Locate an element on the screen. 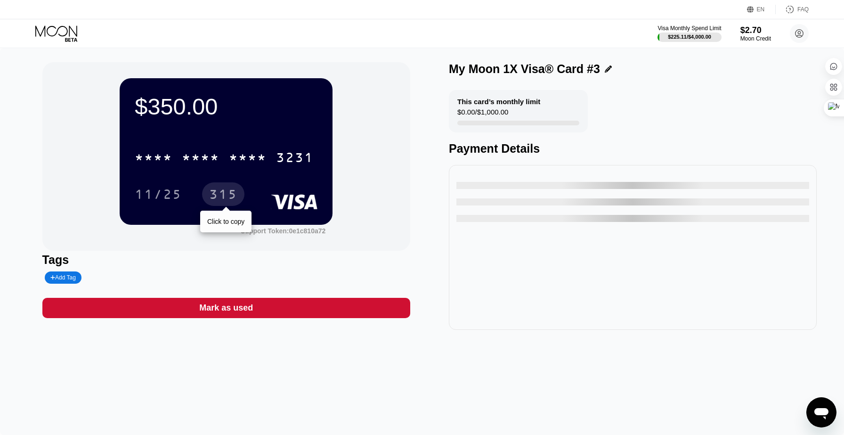 This screenshot has width=844, height=435. div: Mark as used is located at coordinates (226, 307).